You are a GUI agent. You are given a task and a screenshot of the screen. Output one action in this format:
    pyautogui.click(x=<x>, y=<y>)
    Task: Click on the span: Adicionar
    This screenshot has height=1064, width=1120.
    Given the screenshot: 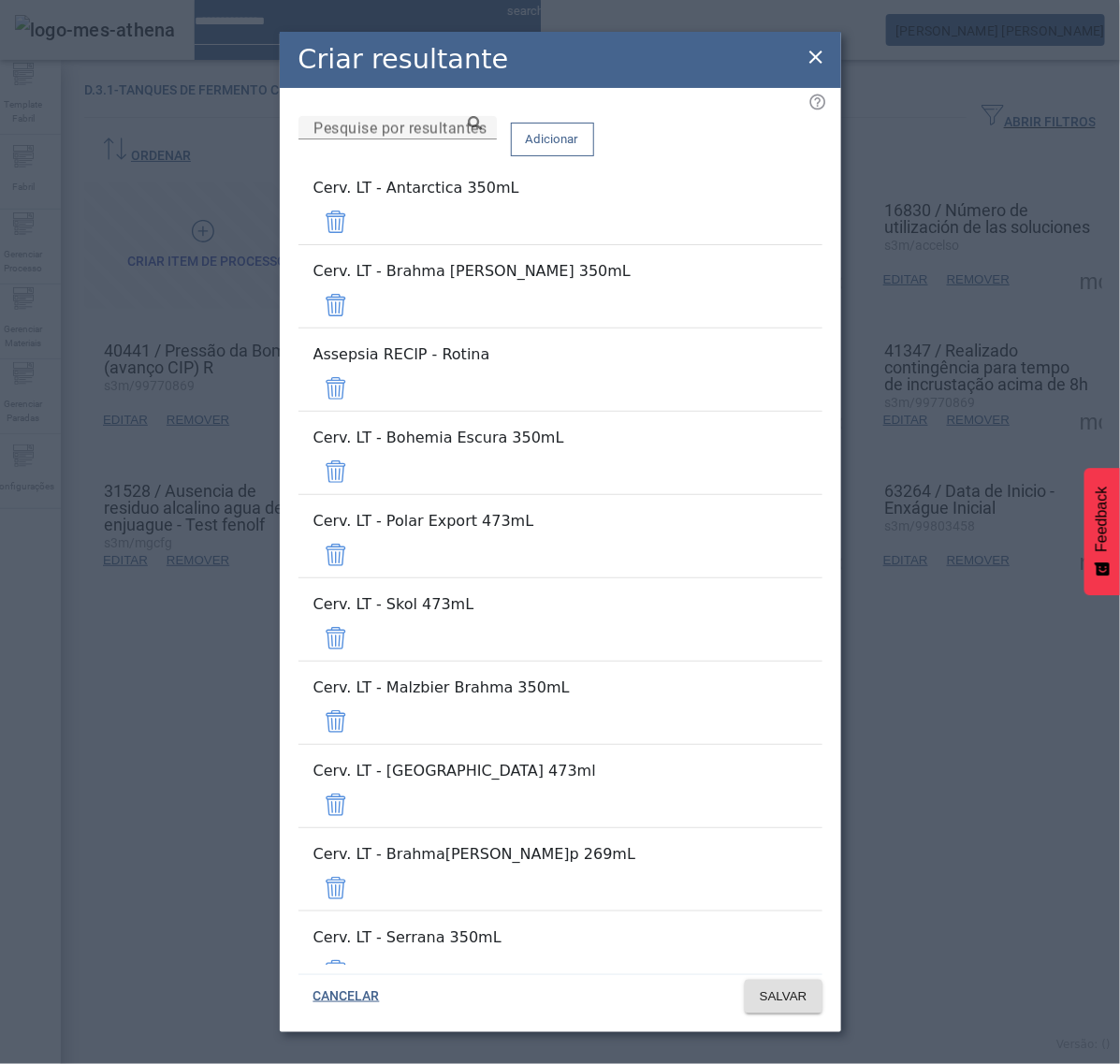 What is the action you would take?
    pyautogui.click(x=552, y=140)
    